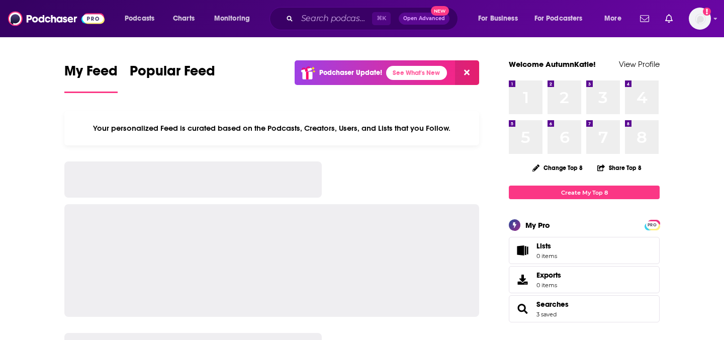 This screenshot has width=724, height=340. I want to click on button: Show profile menu, so click(700, 19).